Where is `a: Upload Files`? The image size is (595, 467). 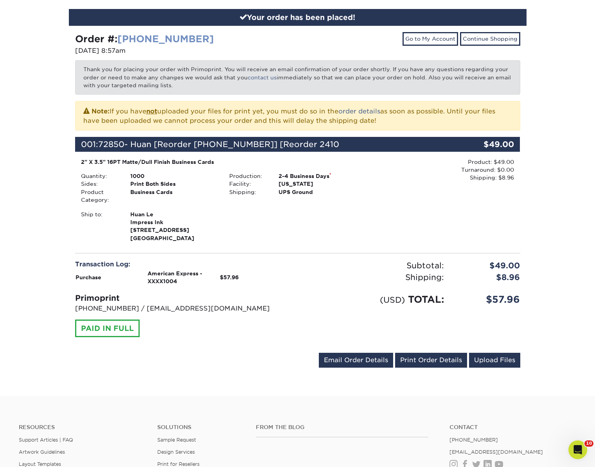 a: Upload Files is located at coordinates (494, 360).